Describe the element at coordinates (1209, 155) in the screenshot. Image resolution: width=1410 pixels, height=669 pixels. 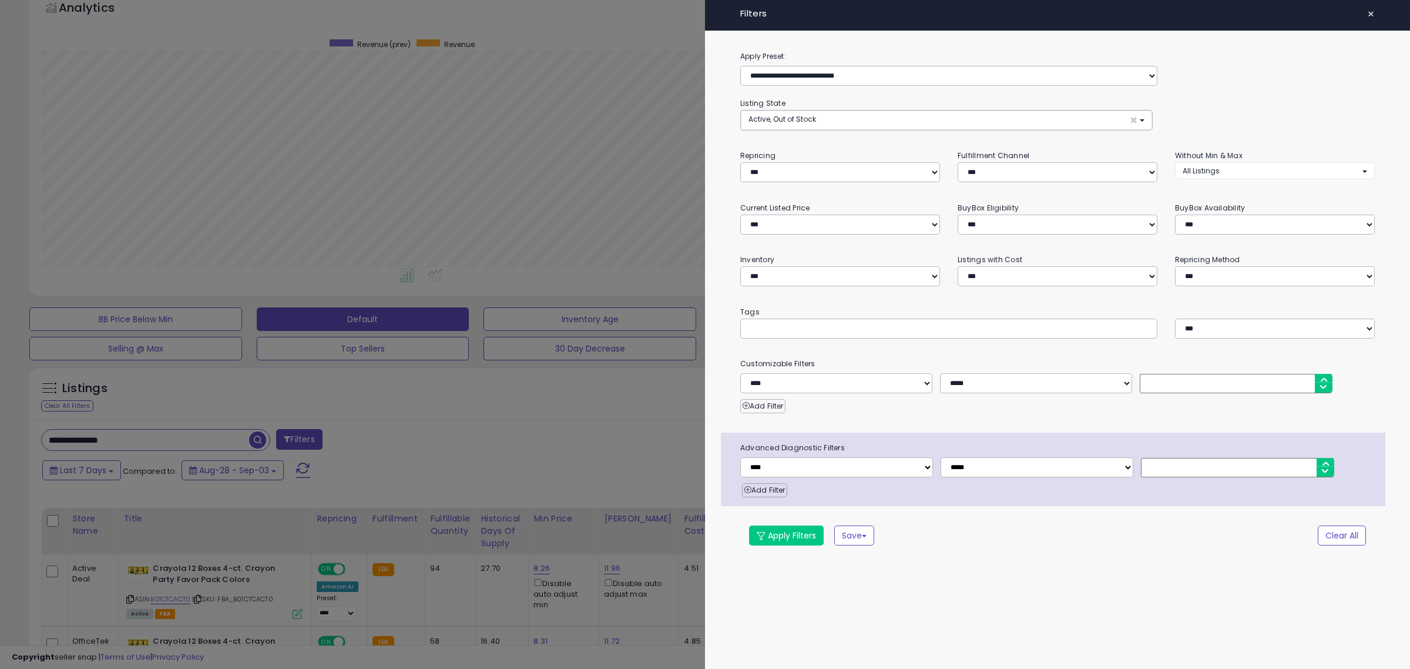
I see `small: Without Min & Max` at that location.